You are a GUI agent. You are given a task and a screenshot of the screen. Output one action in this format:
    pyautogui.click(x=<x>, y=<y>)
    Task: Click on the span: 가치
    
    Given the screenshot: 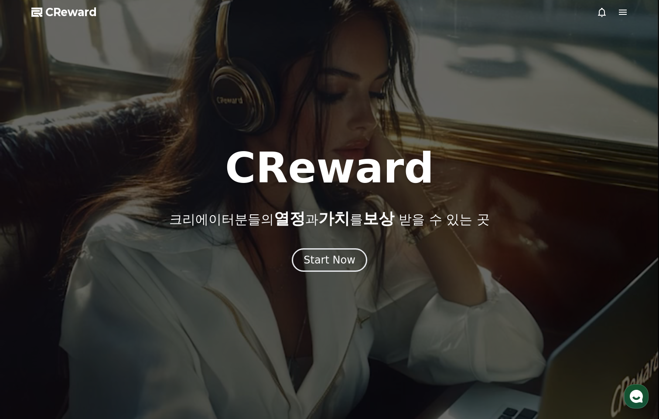 What is the action you would take?
    pyautogui.click(x=334, y=218)
    